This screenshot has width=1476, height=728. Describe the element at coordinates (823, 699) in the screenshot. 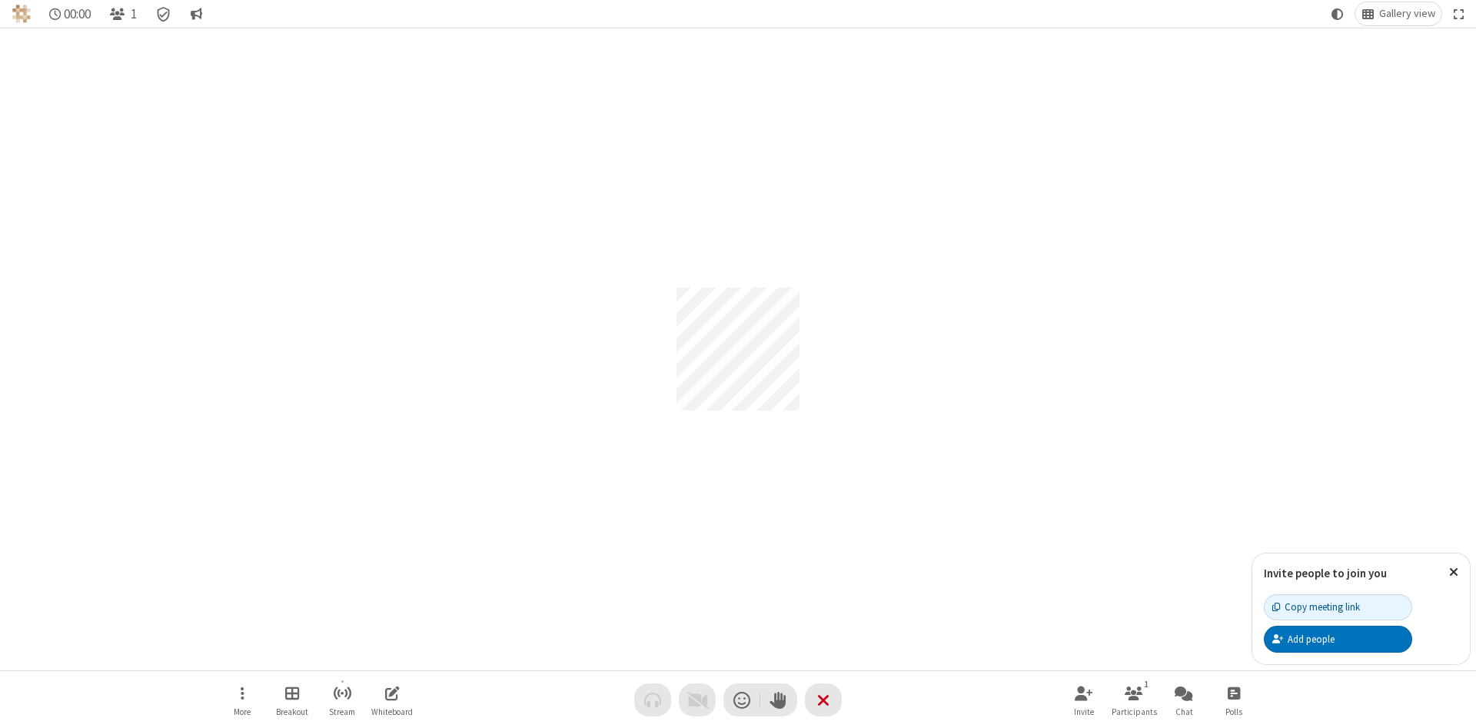

I see `button: End or leave meeting` at that location.